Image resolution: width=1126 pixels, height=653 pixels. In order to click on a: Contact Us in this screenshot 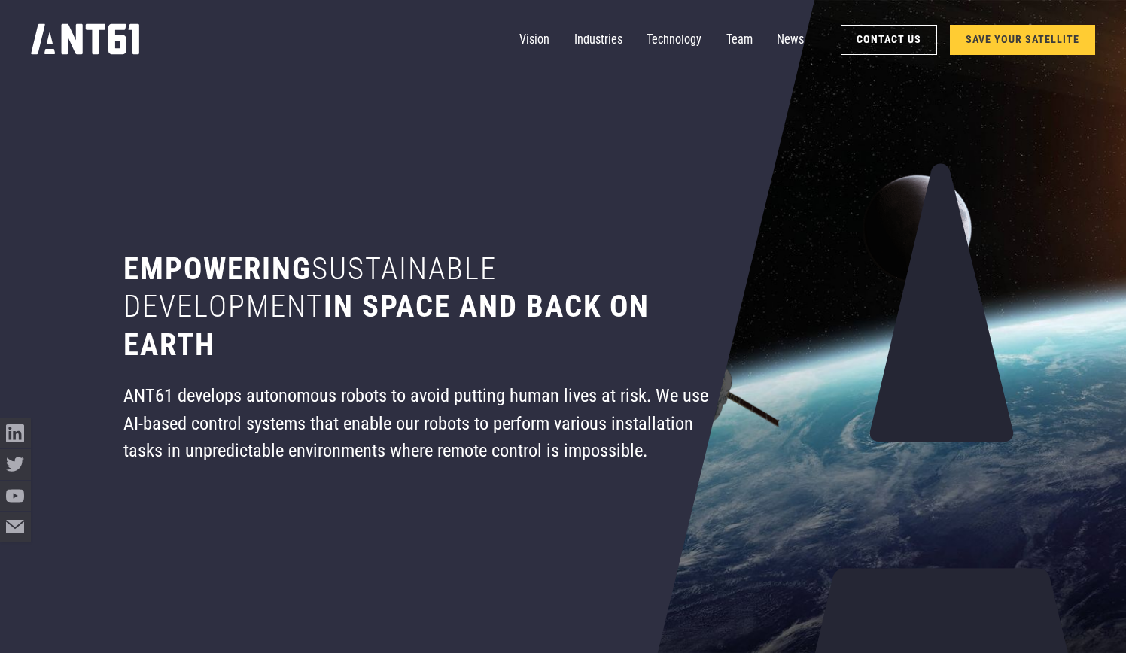, I will do `click(889, 40)`.